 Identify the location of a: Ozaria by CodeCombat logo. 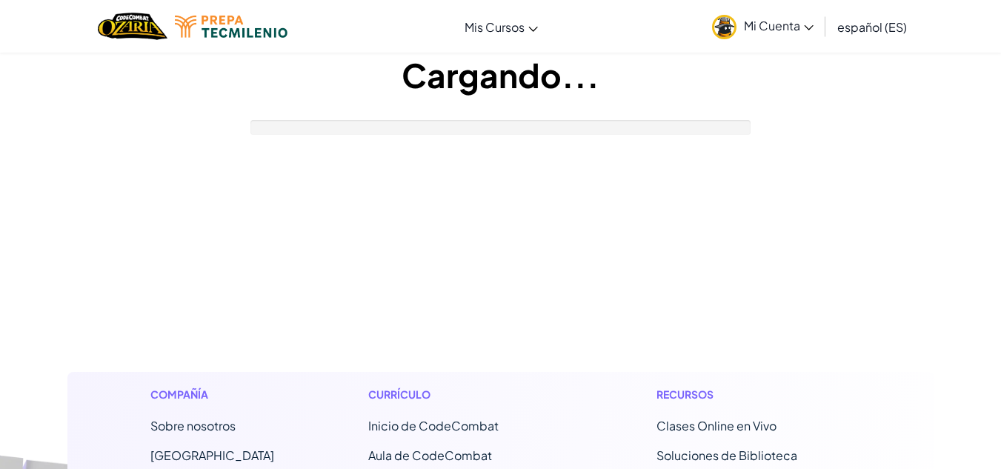
(132, 26).